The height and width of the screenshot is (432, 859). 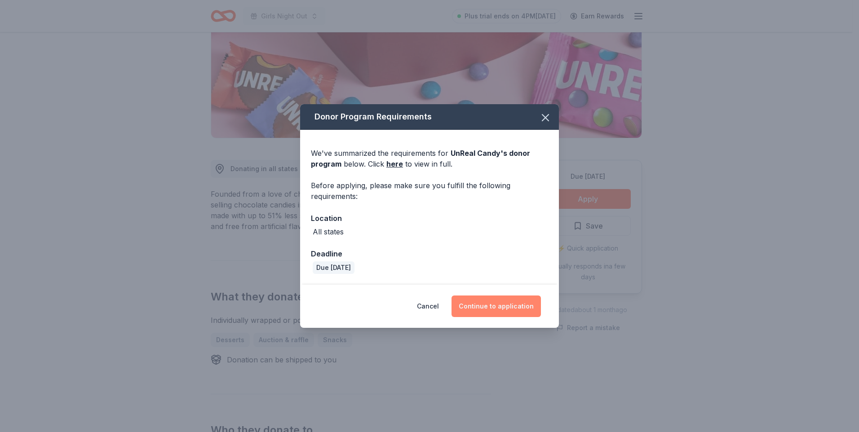 I want to click on button: Continue to application, so click(x=496, y=306).